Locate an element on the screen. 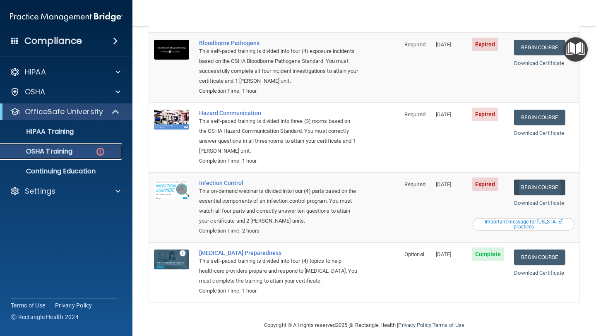 The image size is (596, 336). p: HIPAA Training is located at coordinates (39, 132).